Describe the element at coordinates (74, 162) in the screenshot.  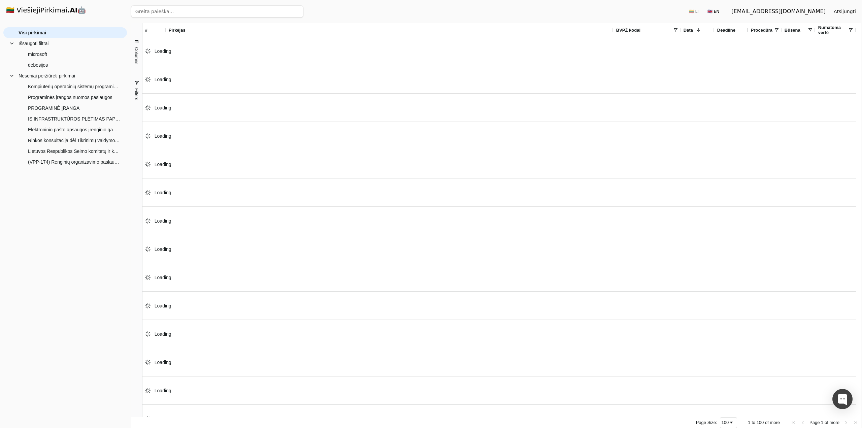
I see `span: (VPP-174) Renginių organizavimo paslaugos` at that location.